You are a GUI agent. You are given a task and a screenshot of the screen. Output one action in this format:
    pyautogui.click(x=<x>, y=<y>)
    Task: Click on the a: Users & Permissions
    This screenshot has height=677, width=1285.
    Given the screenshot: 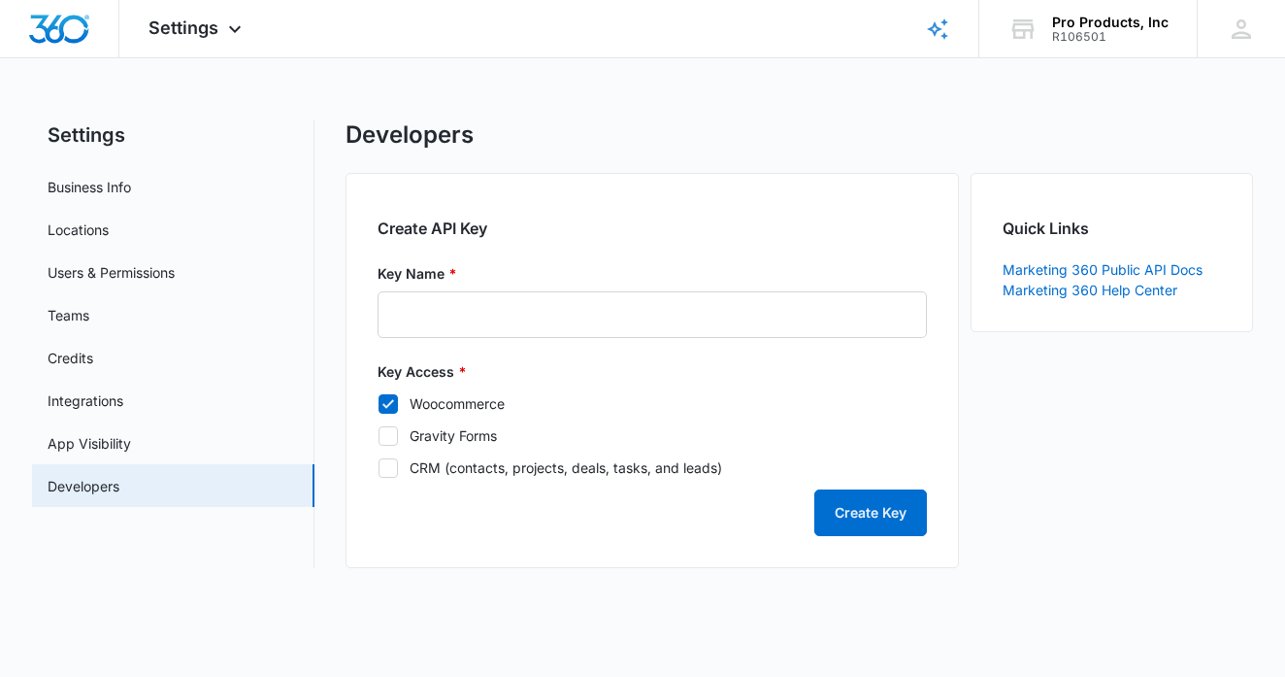 What is the action you would take?
    pyautogui.click(x=111, y=272)
    